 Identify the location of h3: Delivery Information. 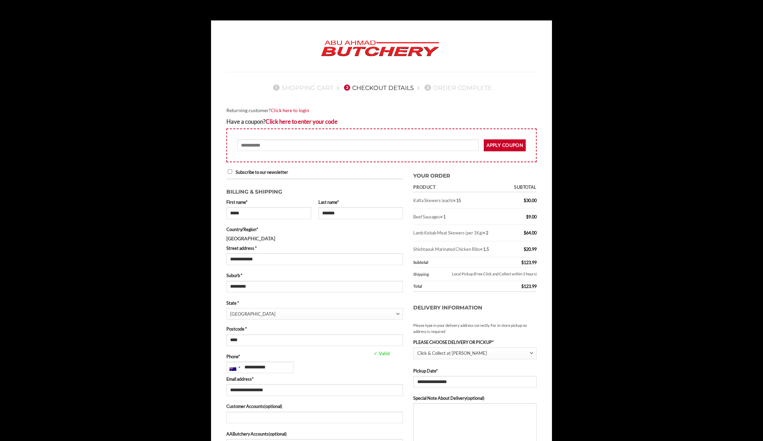
(475, 308).